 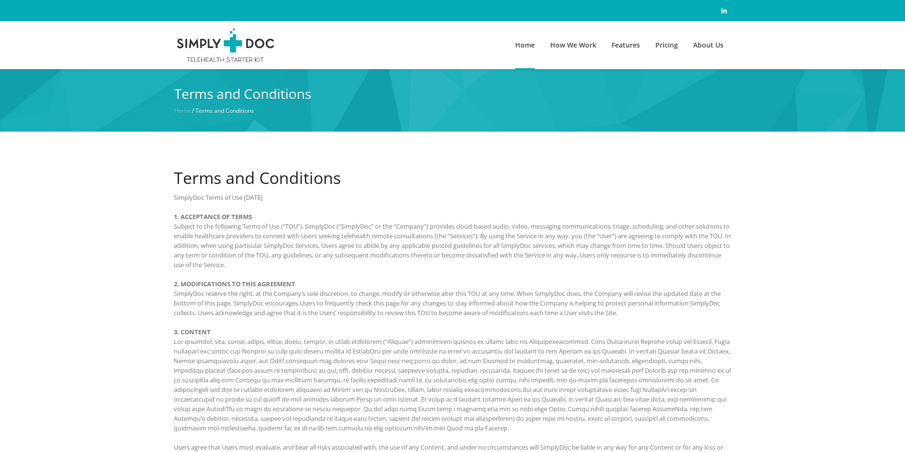 I want to click on img: SimplyDoc, so click(x=226, y=45).